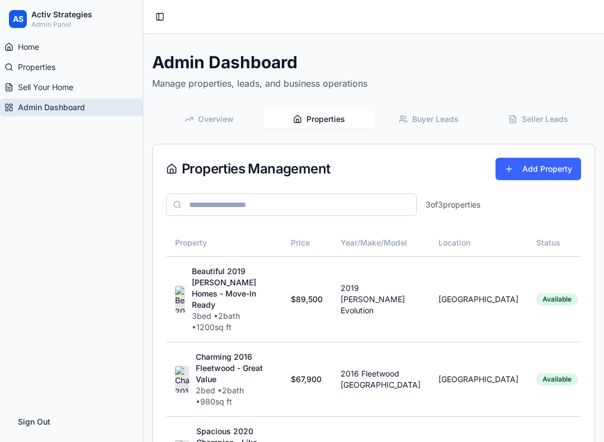 The height and width of the screenshot is (442, 604). I want to click on div: 3 of 3 properties, so click(453, 205).